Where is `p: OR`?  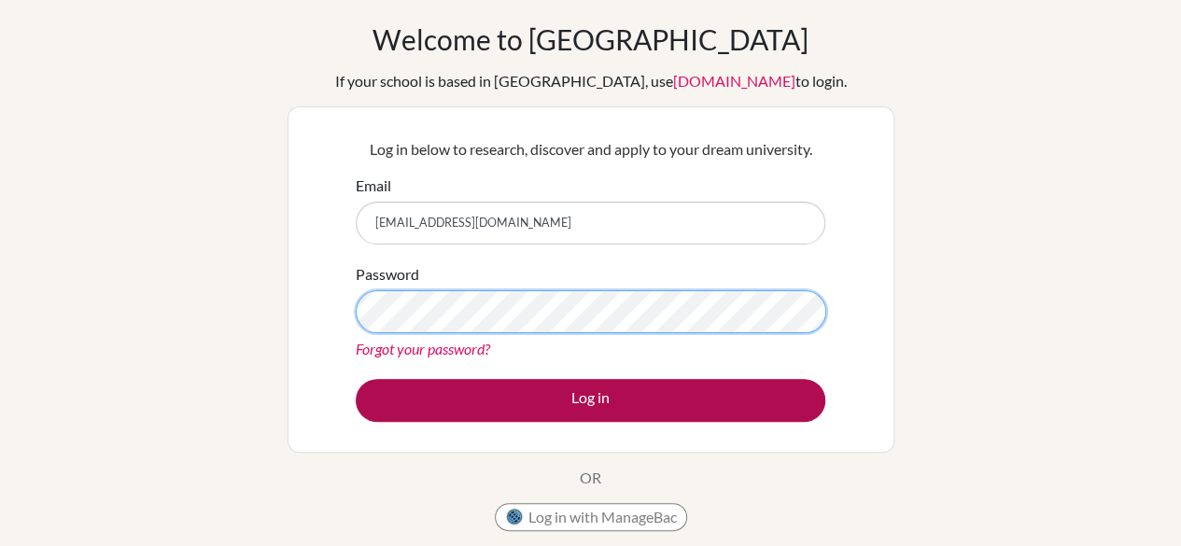
p: OR is located at coordinates (590, 478).